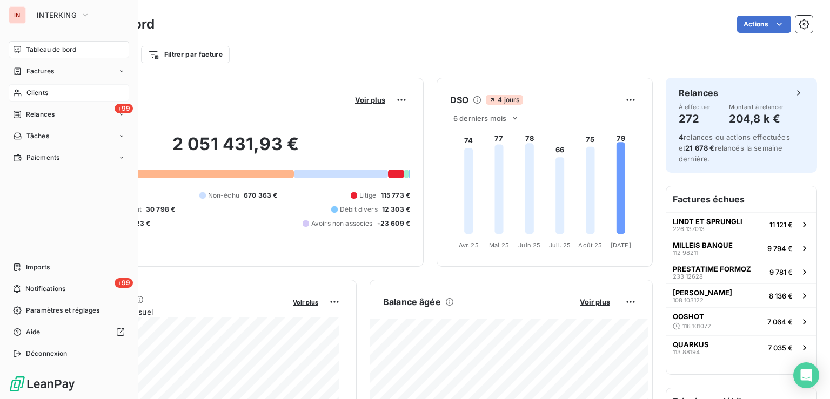 The width and height of the screenshot is (830, 399). I want to click on span: Imports, so click(38, 268).